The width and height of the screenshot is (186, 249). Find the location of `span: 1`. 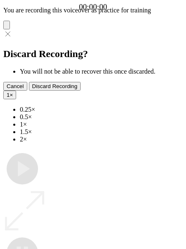

span: 1 is located at coordinates (8, 95).